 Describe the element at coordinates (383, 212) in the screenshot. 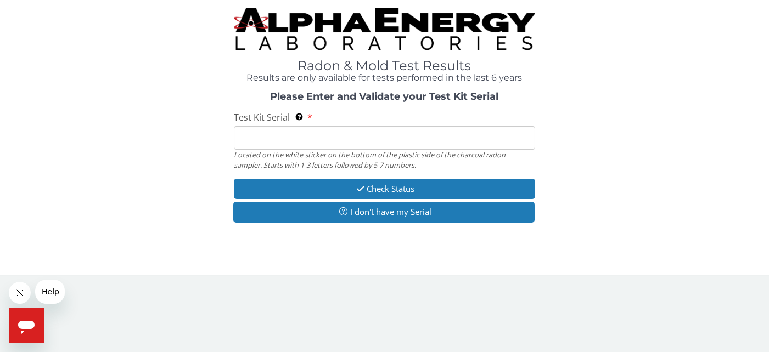

I see `button: I don't have my Serial` at that location.